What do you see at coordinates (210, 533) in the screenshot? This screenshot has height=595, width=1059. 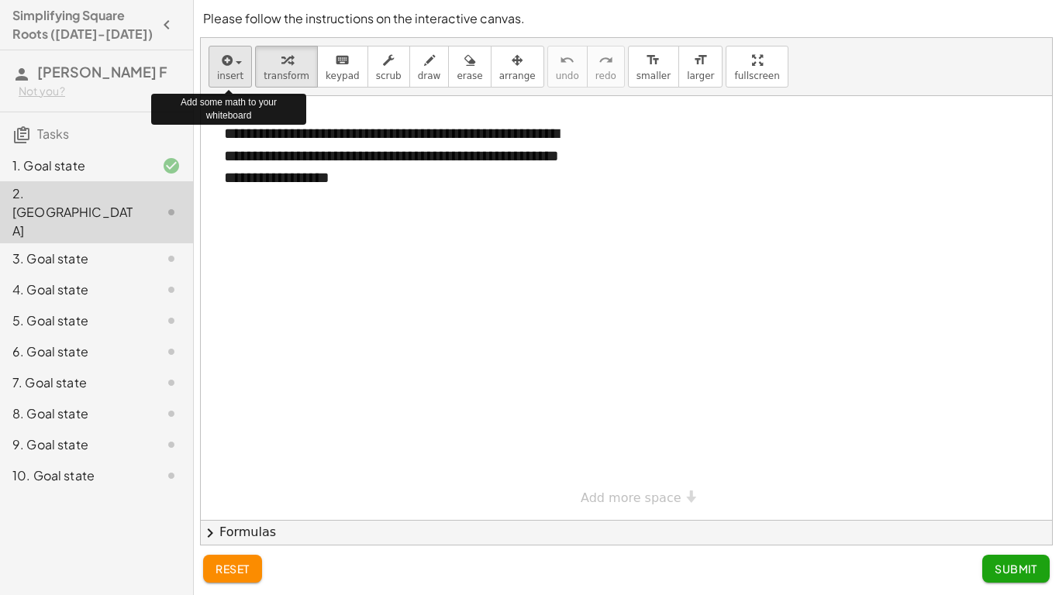 I see `span: chevron_right` at bounding box center [210, 533].